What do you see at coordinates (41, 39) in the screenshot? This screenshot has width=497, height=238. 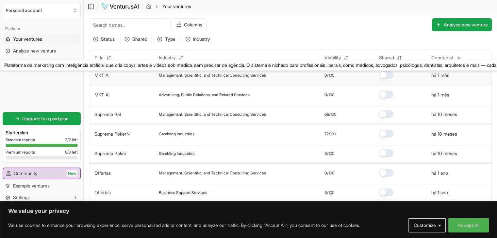 I see `a: Your ventures` at bounding box center [41, 39].